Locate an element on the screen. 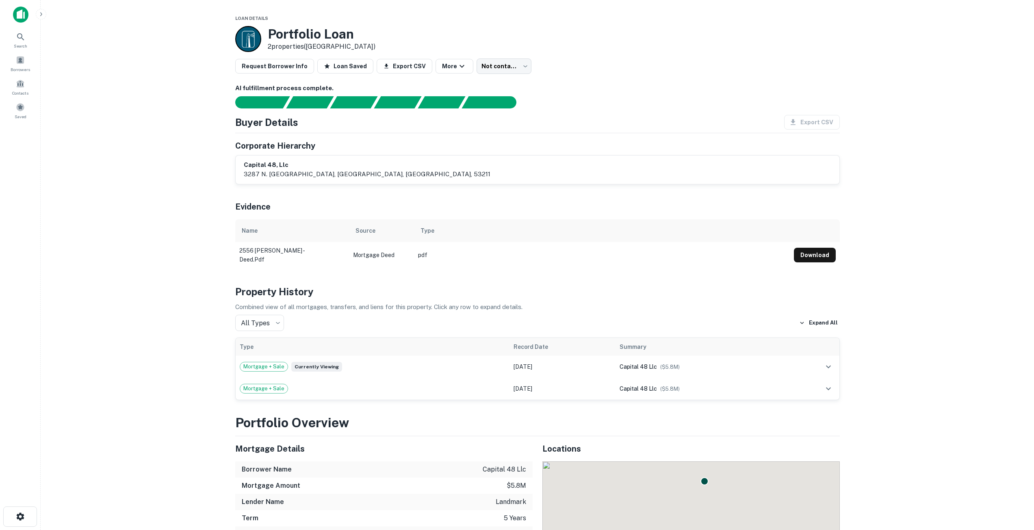 The height and width of the screenshot is (530, 1034). div: Principals found, still searching for contact information. This may take time... is located at coordinates (441, 102).